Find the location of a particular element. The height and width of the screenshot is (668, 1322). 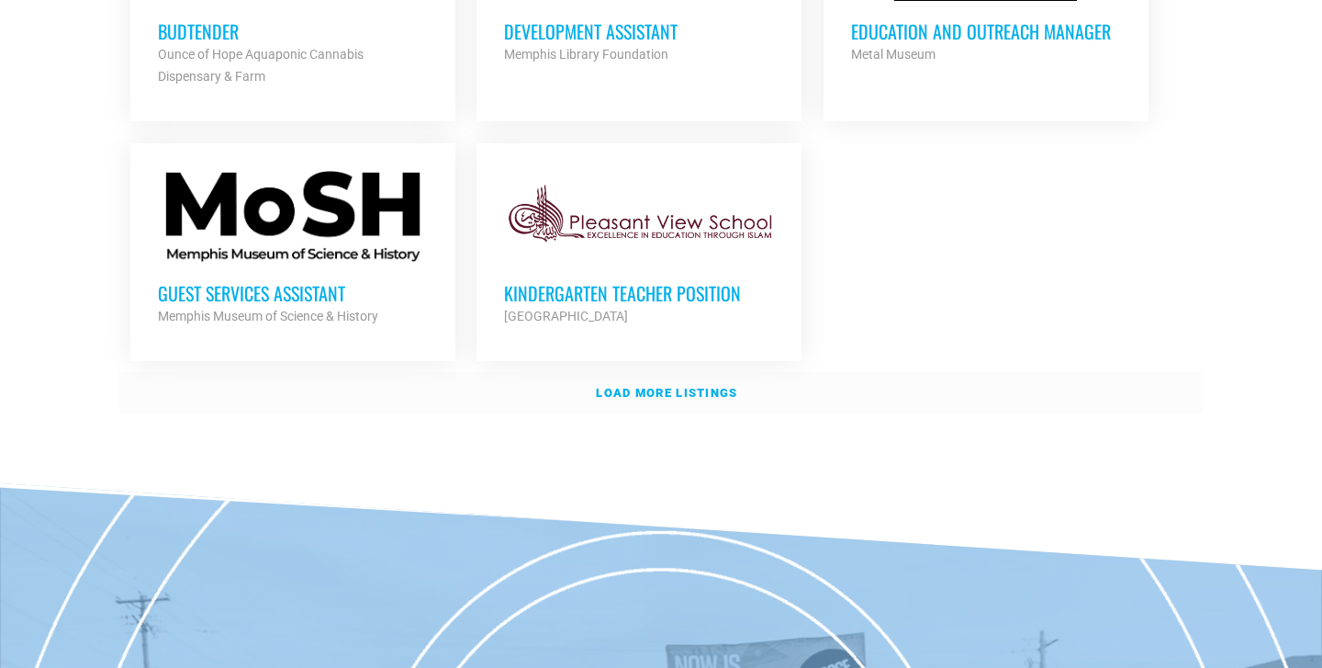

h3: Development Assistant is located at coordinates (639, 31).